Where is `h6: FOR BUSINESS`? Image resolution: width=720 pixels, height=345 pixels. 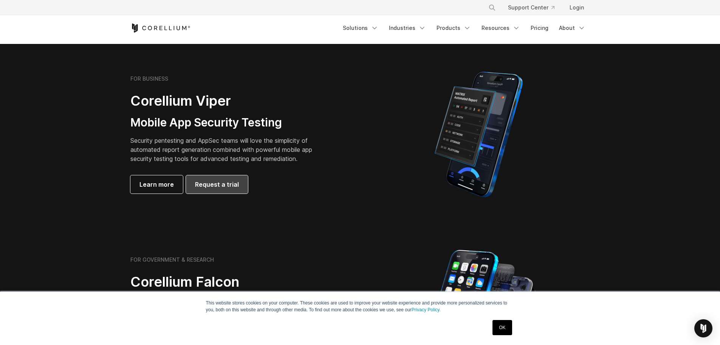 h6: FOR BUSINESS is located at coordinates (149, 79).